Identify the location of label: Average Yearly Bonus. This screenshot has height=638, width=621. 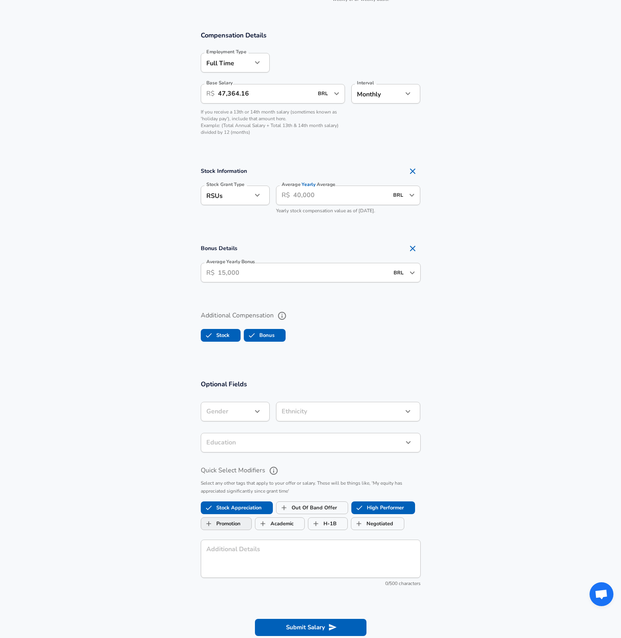
(231, 262).